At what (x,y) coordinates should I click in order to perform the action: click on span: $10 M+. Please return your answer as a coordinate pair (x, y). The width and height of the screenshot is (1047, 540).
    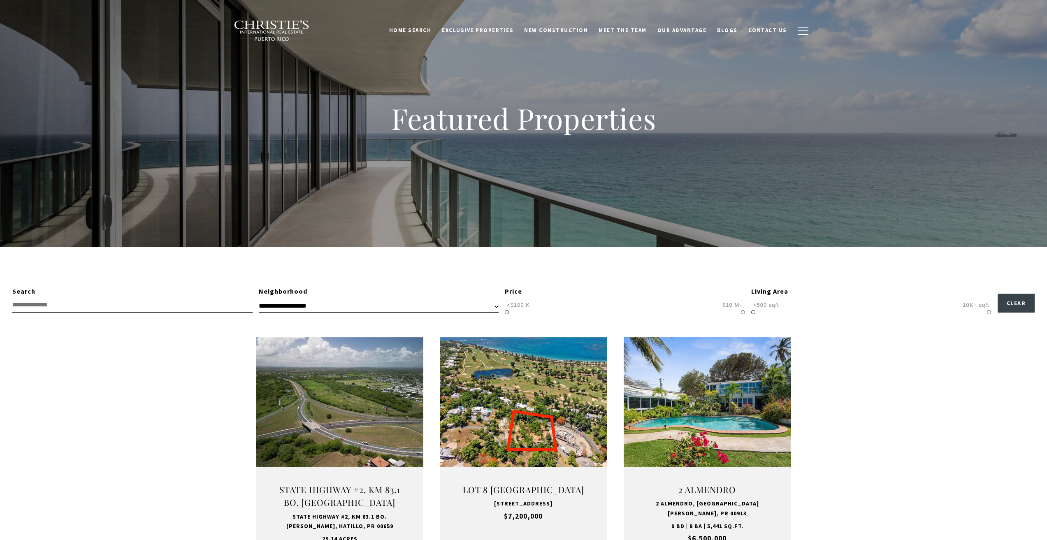
    Looking at the image, I should click on (733, 305).